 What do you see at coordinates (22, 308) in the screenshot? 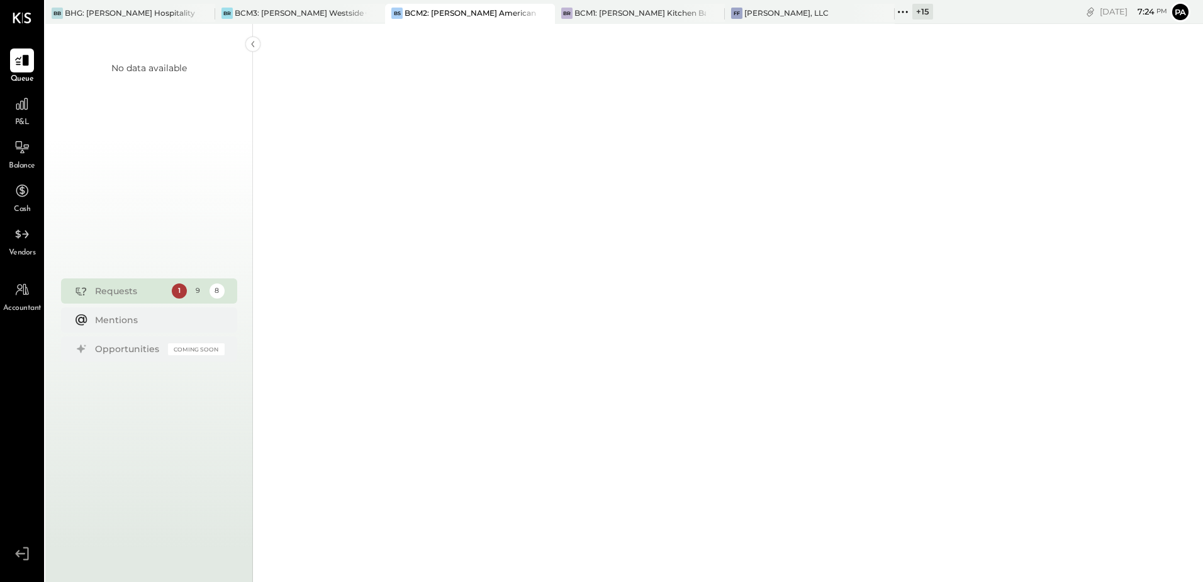
I see `span: Accountant` at bounding box center [22, 308].